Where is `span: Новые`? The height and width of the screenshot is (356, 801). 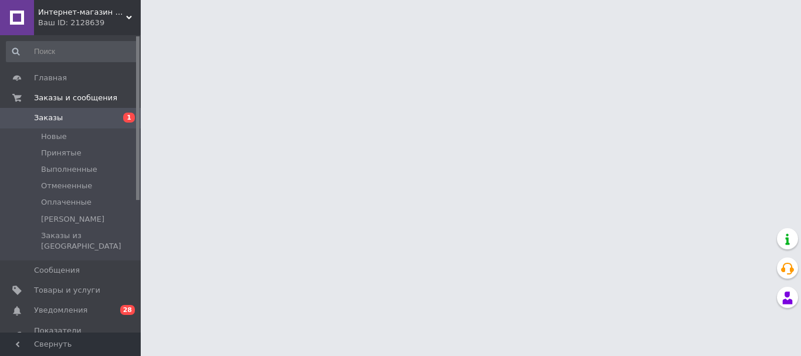 span: Новые is located at coordinates (54, 137).